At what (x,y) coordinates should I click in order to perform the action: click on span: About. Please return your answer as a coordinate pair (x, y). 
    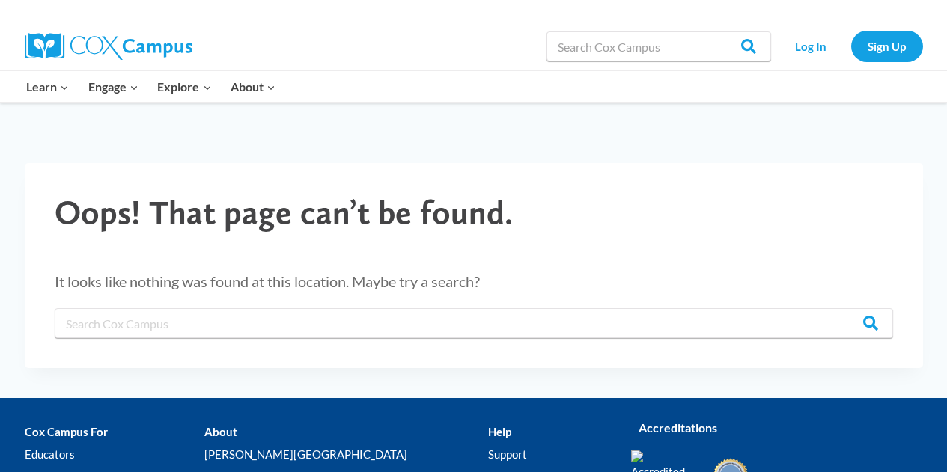
    Looking at the image, I should click on (253, 87).